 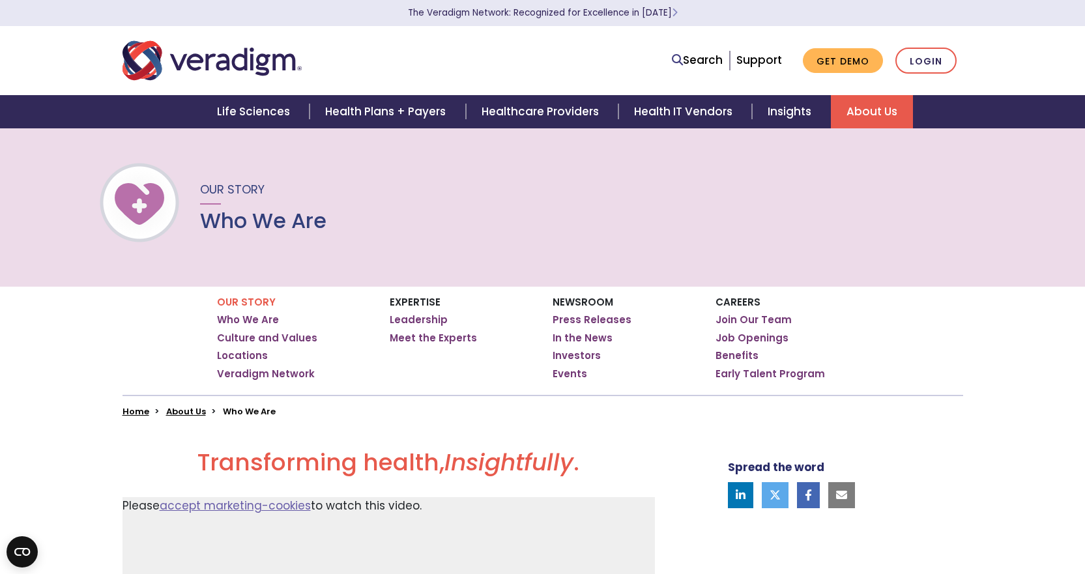 What do you see at coordinates (418, 320) in the screenshot?
I see `a: Leadership` at bounding box center [418, 320].